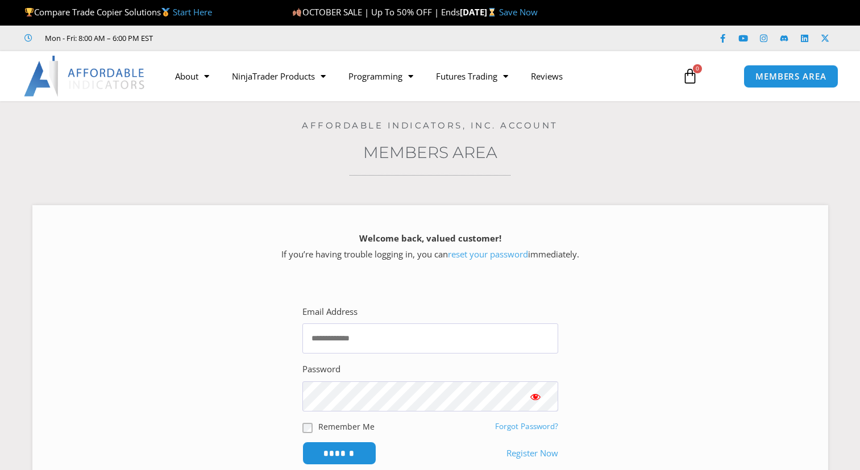 The image size is (860, 470). Describe the element at coordinates (85, 76) in the screenshot. I see `img: LogoAI | Affordable Indicators – NinjaTrader` at that location.